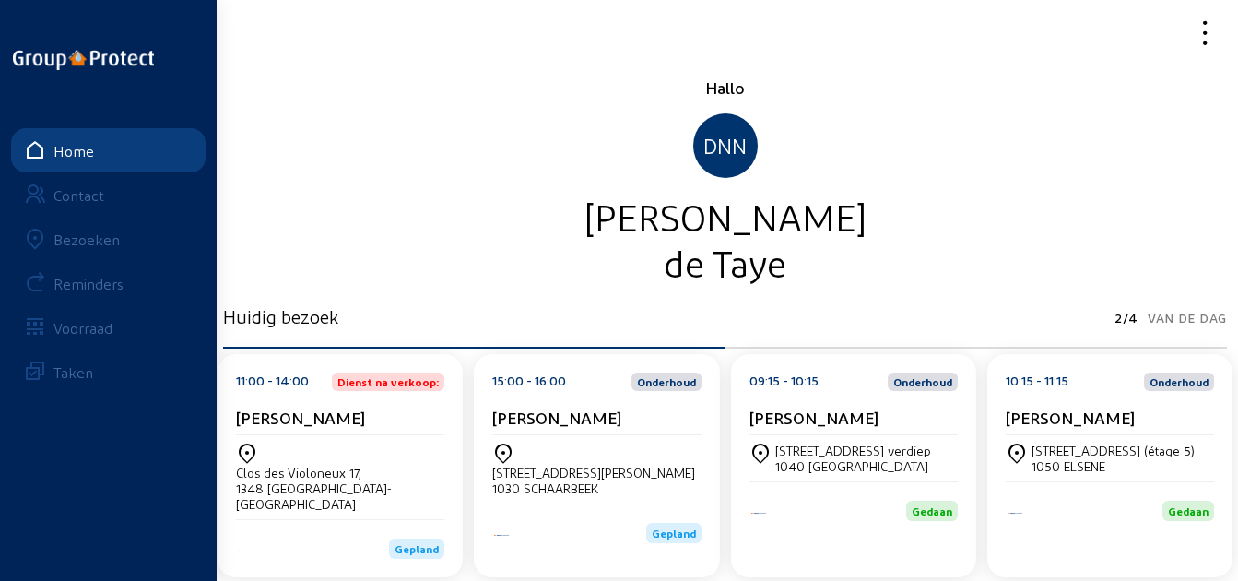 The height and width of the screenshot is (581, 1238). Describe the element at coordinates (74, 150) in the screenshot. I see `div: Home` at that location.